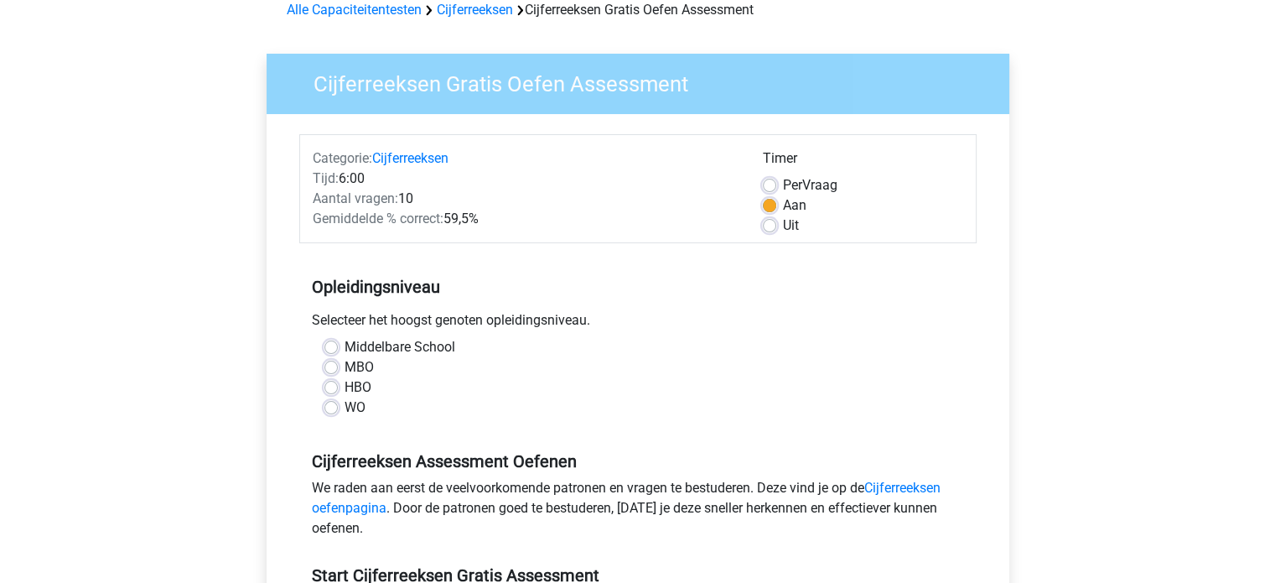 This screenshot has width=1275, height=583. Describe the element at coordinates (810, 185) in the screenshot. I see `label: Vraag` at that location.